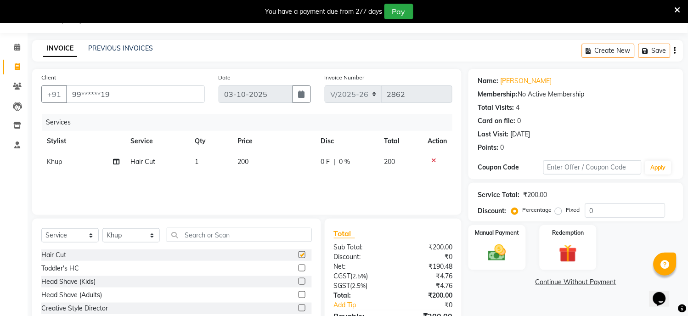 The width and height of the screenshot is (688, 316). Describe the element at coordinates (518, 107) in the screenshot. I see `div: 4` at that location.